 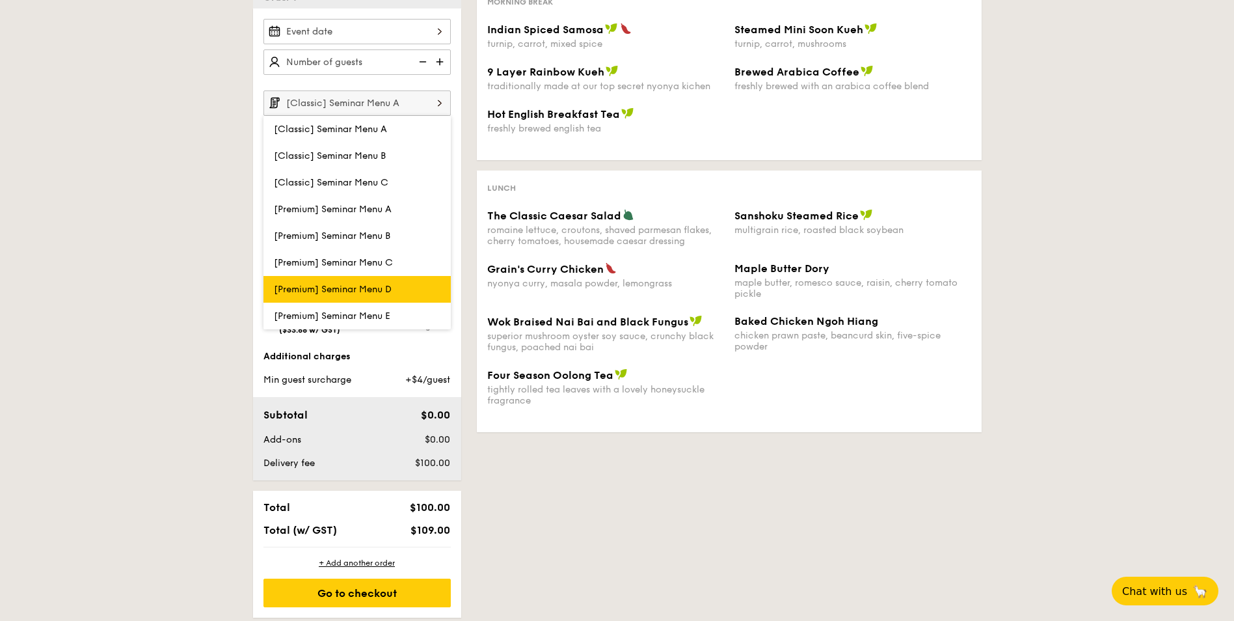 I want to click on div: chicken prawn paste, beancurd skin, five-spice powder, so click(x=853, y=341).